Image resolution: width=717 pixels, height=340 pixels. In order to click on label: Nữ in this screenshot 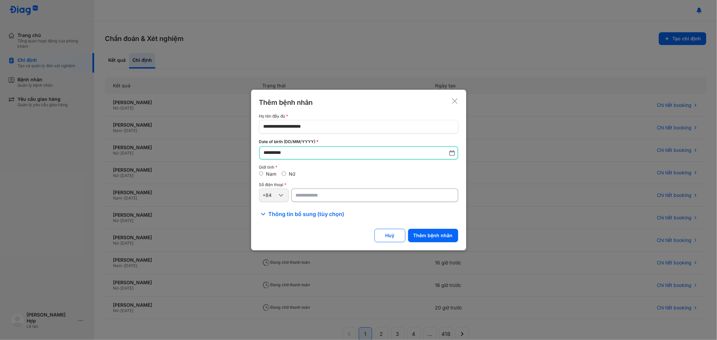, I will do `click(292, 174)`.